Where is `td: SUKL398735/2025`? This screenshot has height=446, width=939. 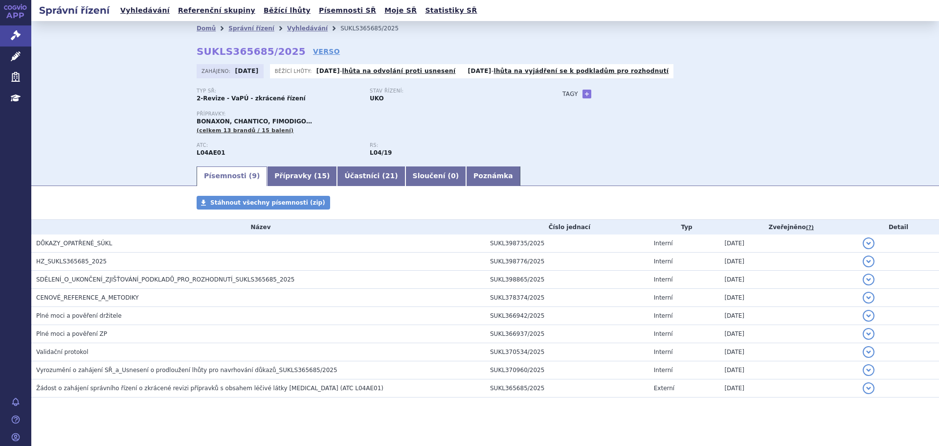
td: SUKL398735/2025 is located at coordinates (567, 243).